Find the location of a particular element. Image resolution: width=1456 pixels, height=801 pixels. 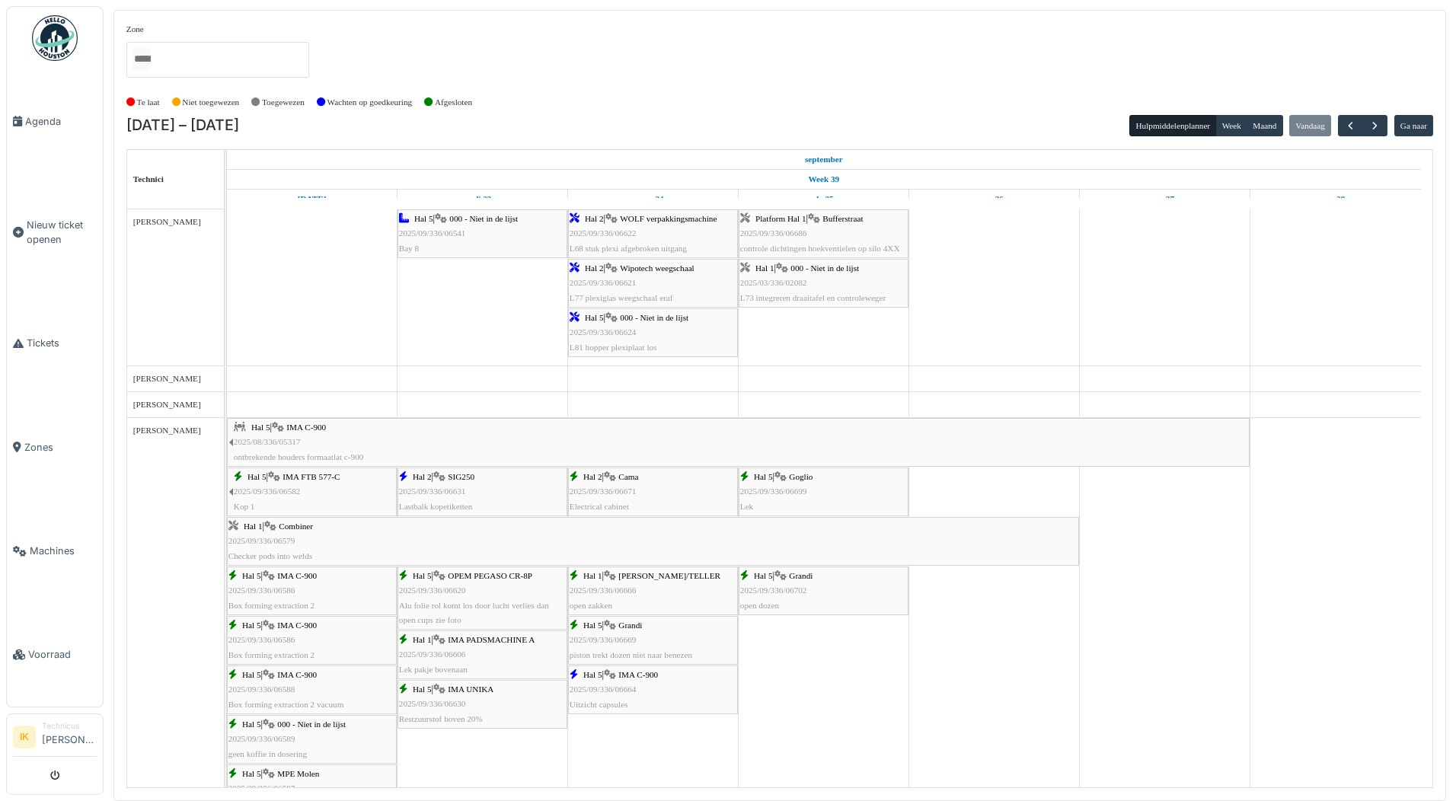

span: OPEM PEGASO CR-8P is located at coordinates (490, 576).